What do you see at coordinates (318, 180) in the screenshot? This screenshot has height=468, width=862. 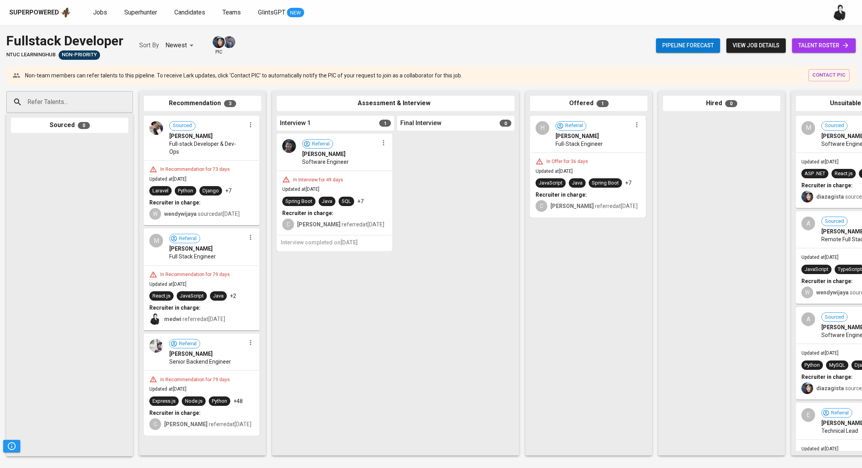 I see `div: In Interview for 49 days` at bounding box center [318, 180].